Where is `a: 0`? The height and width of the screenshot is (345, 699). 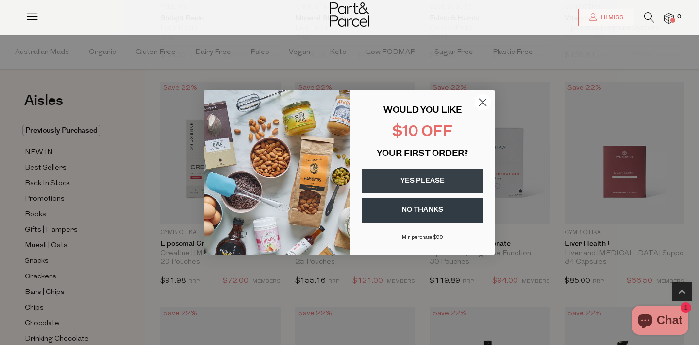 a: 0 is located at coordinates (669, 18).